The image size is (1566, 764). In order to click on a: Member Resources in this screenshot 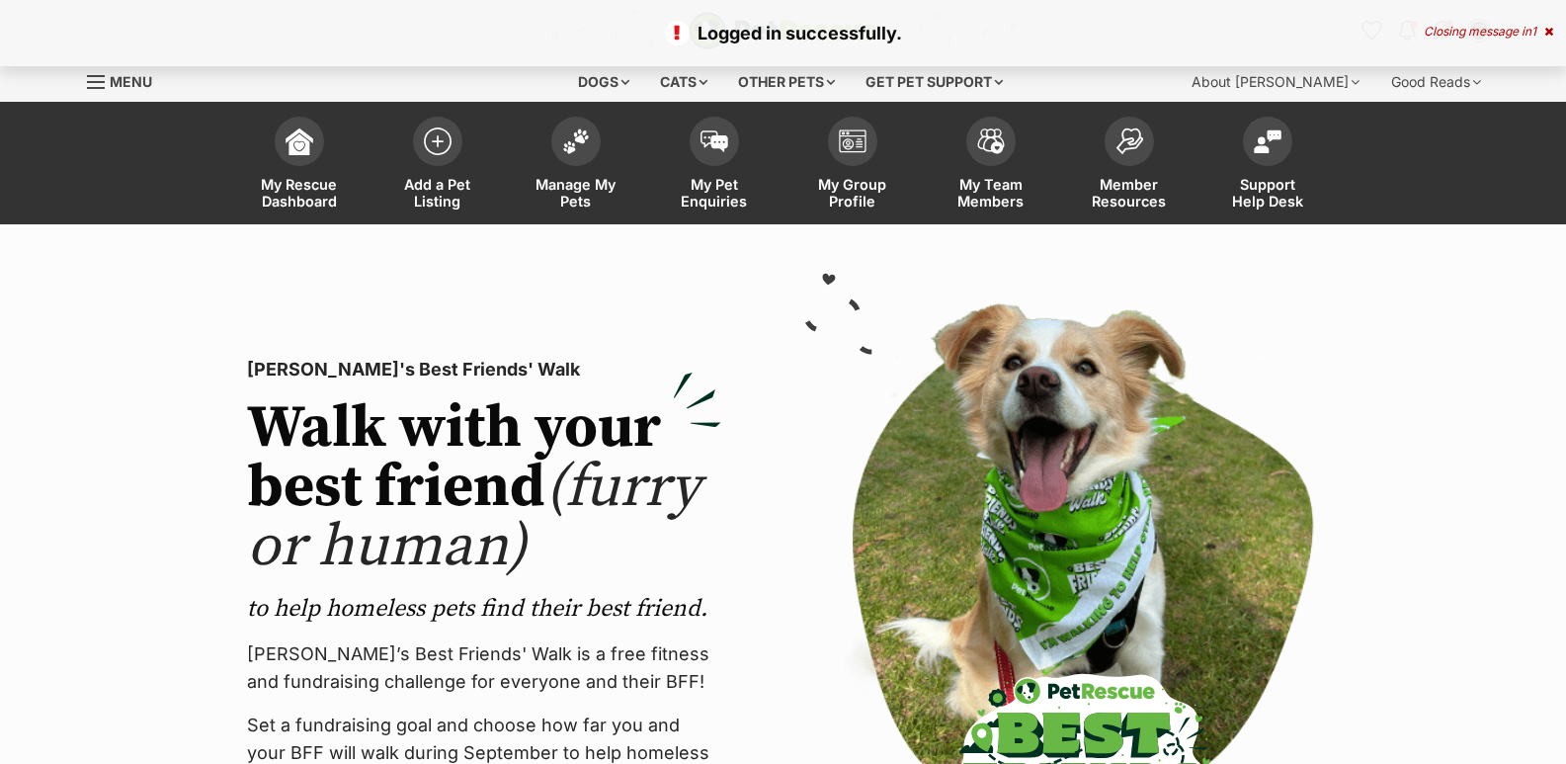, I will do `click(1129, 165)`.